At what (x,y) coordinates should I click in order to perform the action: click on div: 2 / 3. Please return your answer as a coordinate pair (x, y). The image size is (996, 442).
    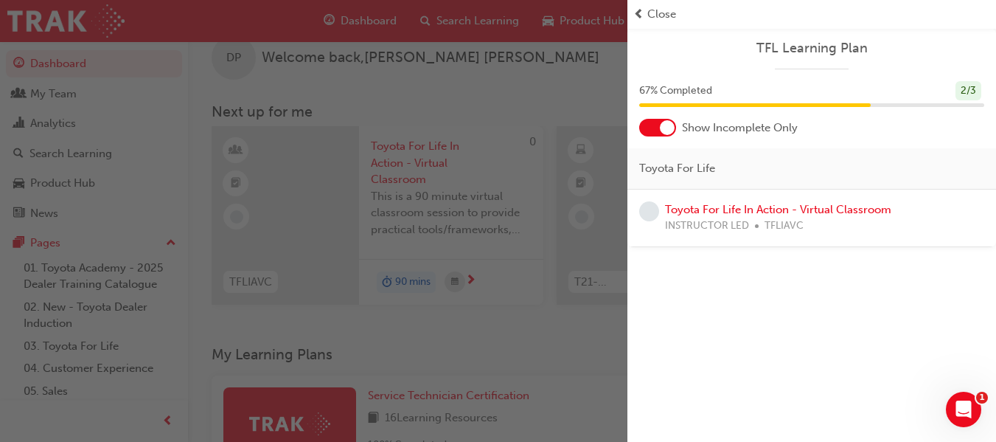
    Looking at the image, I should click on (968, 91).